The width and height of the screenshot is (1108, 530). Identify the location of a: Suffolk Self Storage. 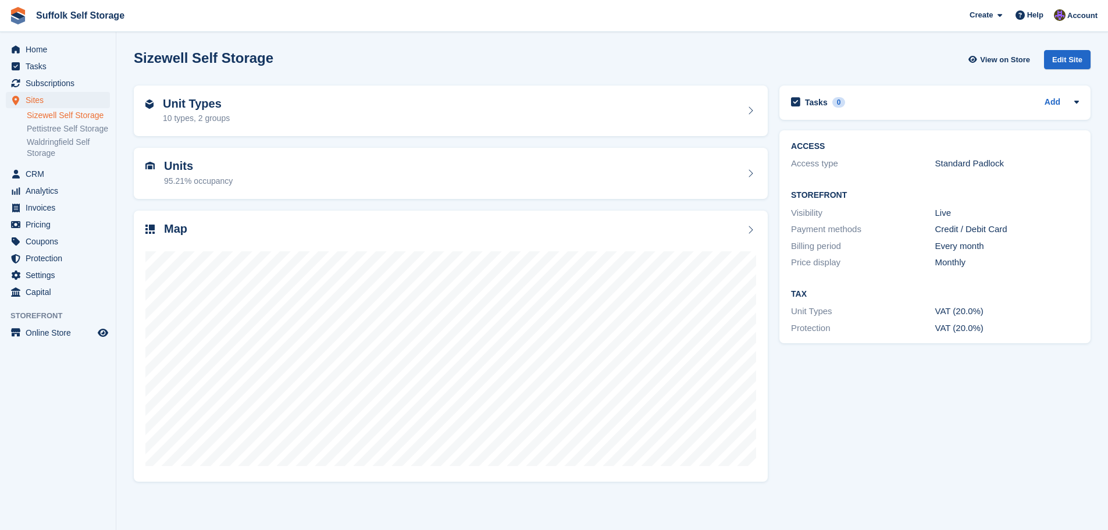
(80, 15).